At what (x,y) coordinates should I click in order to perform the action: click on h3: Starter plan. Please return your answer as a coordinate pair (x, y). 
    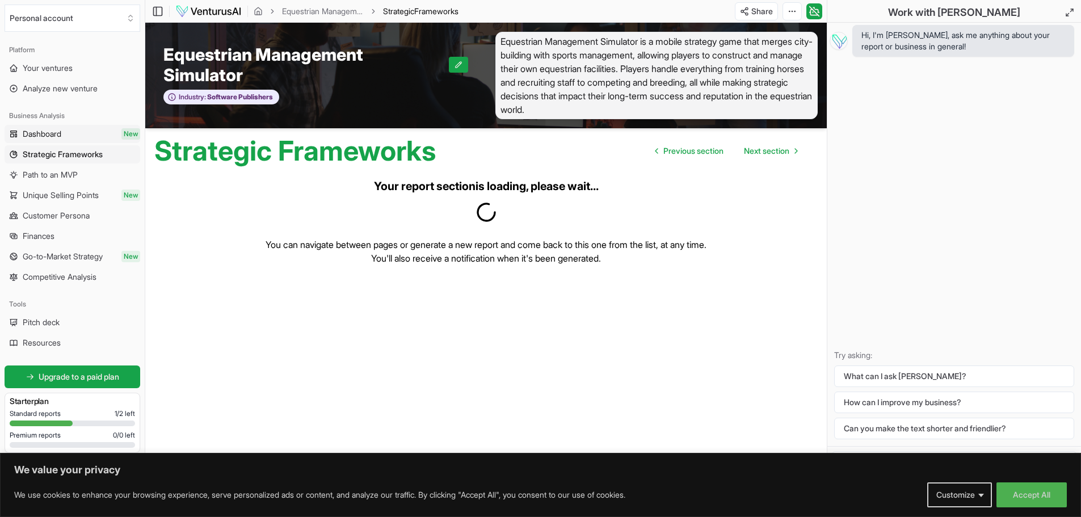
    Looking at the image, I should click on (72, 401).